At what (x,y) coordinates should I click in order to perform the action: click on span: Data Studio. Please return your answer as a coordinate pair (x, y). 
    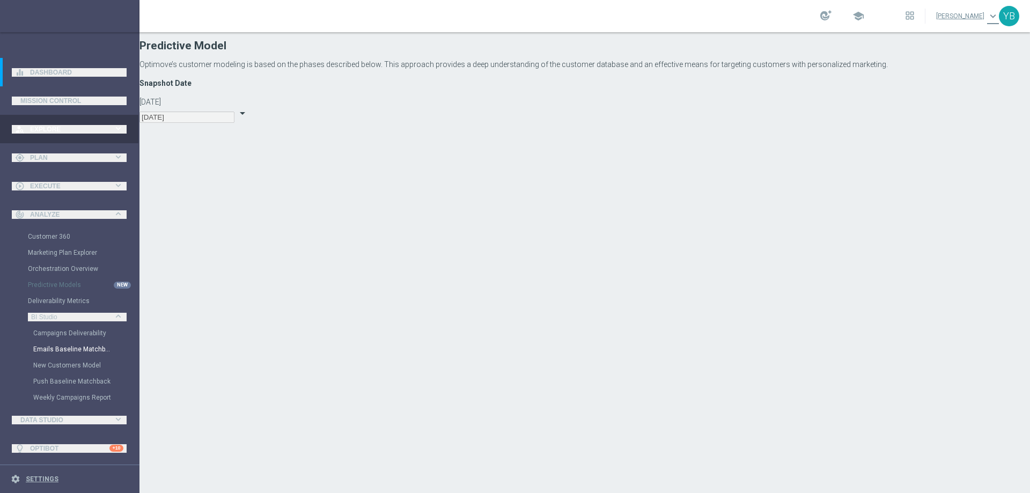
    Looking at the image, I should click on (64, 420).